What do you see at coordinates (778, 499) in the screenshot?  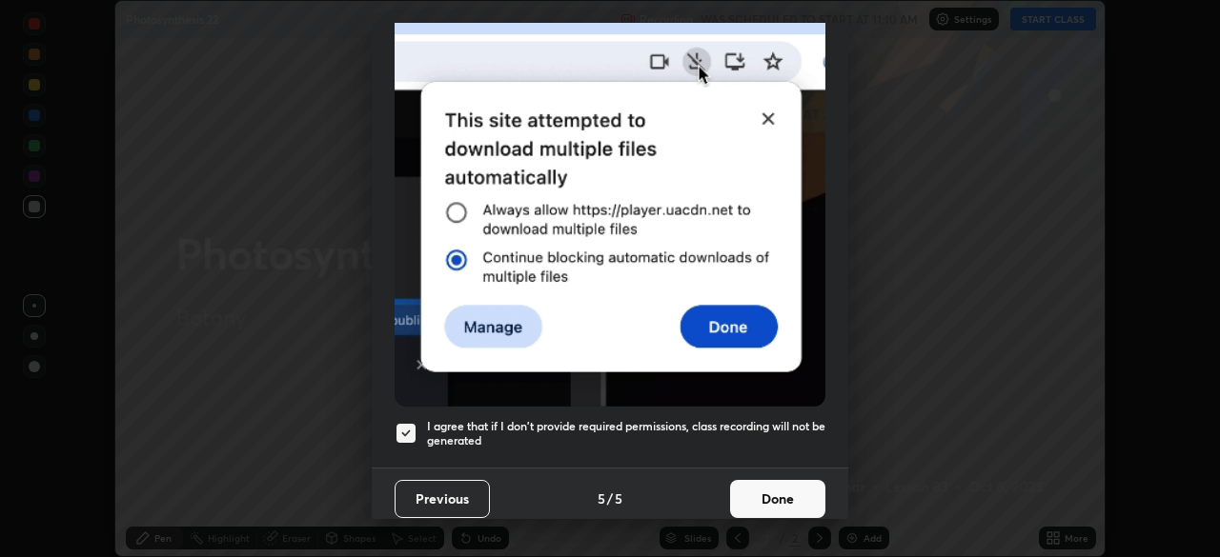 I see `button: Done` at bounding box center [778, 499].